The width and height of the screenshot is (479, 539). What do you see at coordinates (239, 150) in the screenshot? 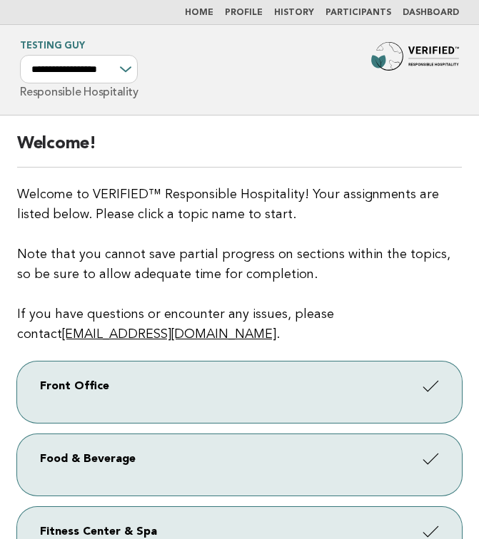
I see `h2: Welcome!` at bounding box center [239, 150].